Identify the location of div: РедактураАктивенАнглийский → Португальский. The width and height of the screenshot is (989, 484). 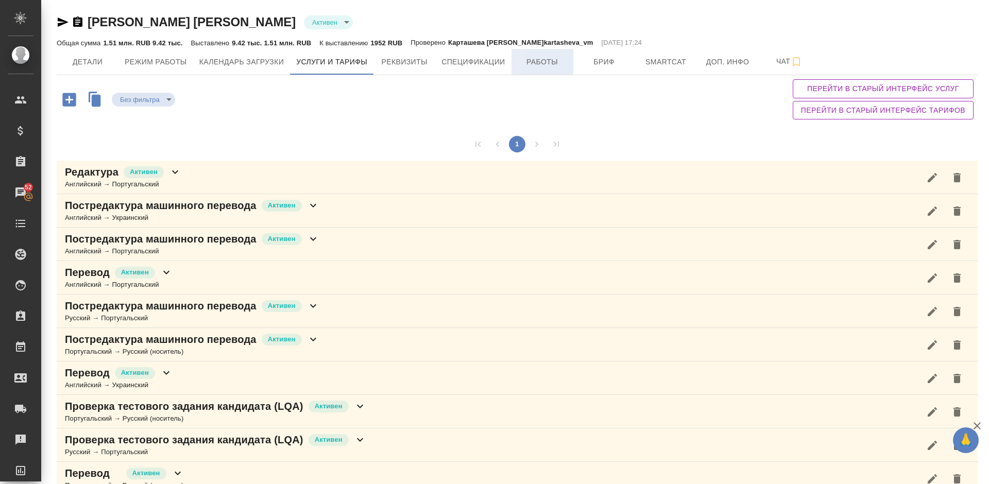
(517, 177).